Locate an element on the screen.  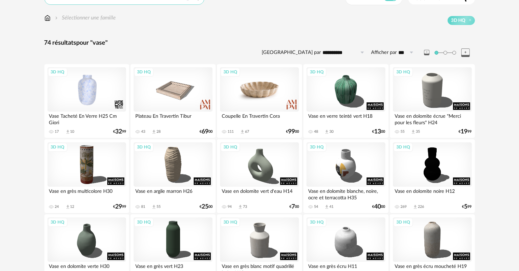
img: svg+xml;base64,PHN2ZyB3aWR0aD0iMTYiIGhlaWdodD0iMTciIHZpZXdCb3g9IjAgMCAxNiAxNyIgZmlsbD0ibm9uZSIgeG... is located at coordinates (47, 18).